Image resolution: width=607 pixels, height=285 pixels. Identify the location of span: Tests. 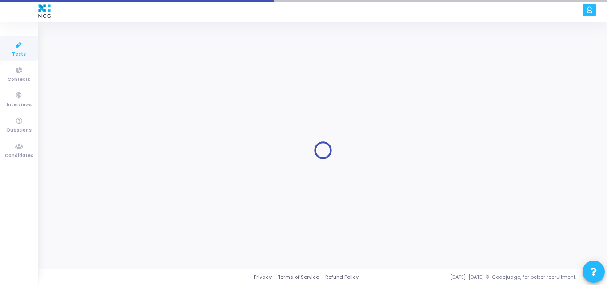
(19, 54).